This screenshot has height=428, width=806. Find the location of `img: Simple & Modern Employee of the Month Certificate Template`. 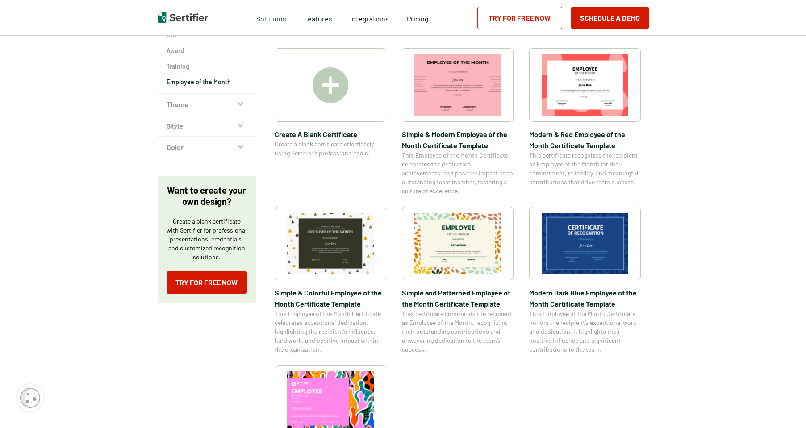

img: Simple & Modern Employee of the Month Certificate Template is located at coordinates (458, 85).